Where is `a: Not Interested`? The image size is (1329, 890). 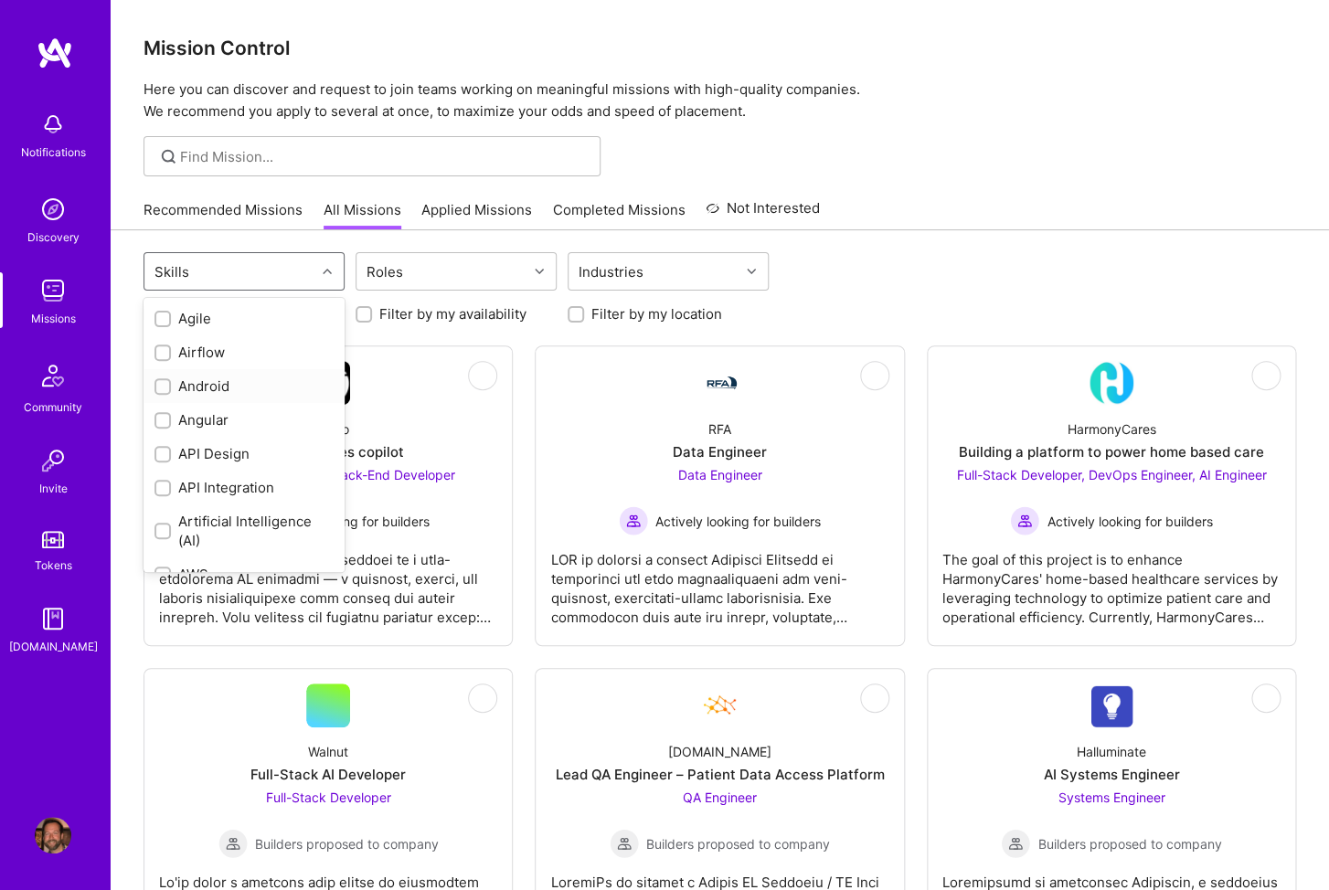
a: Not Interested is located at coordinates (762, 214).